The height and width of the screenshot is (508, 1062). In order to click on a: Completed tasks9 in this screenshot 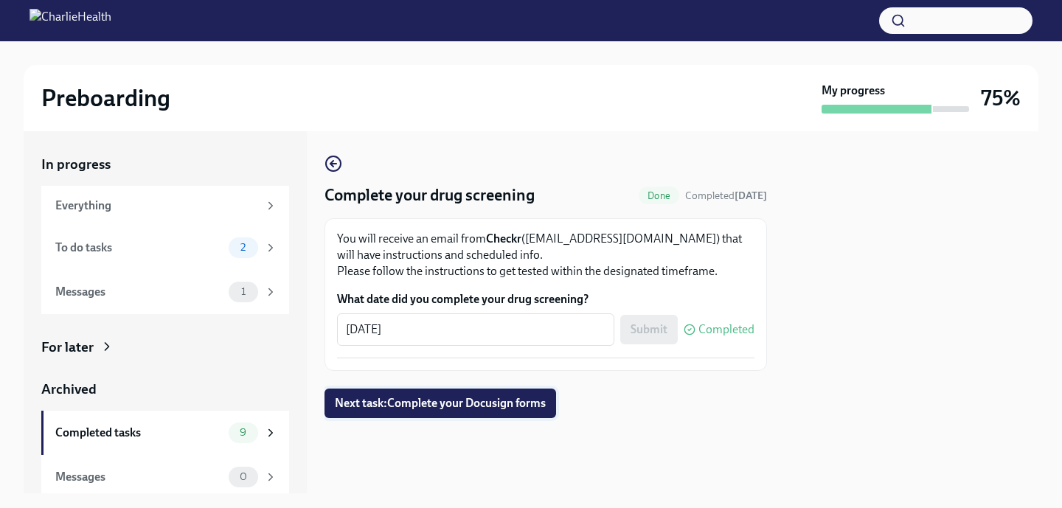, I will do `click(165, 433)`.